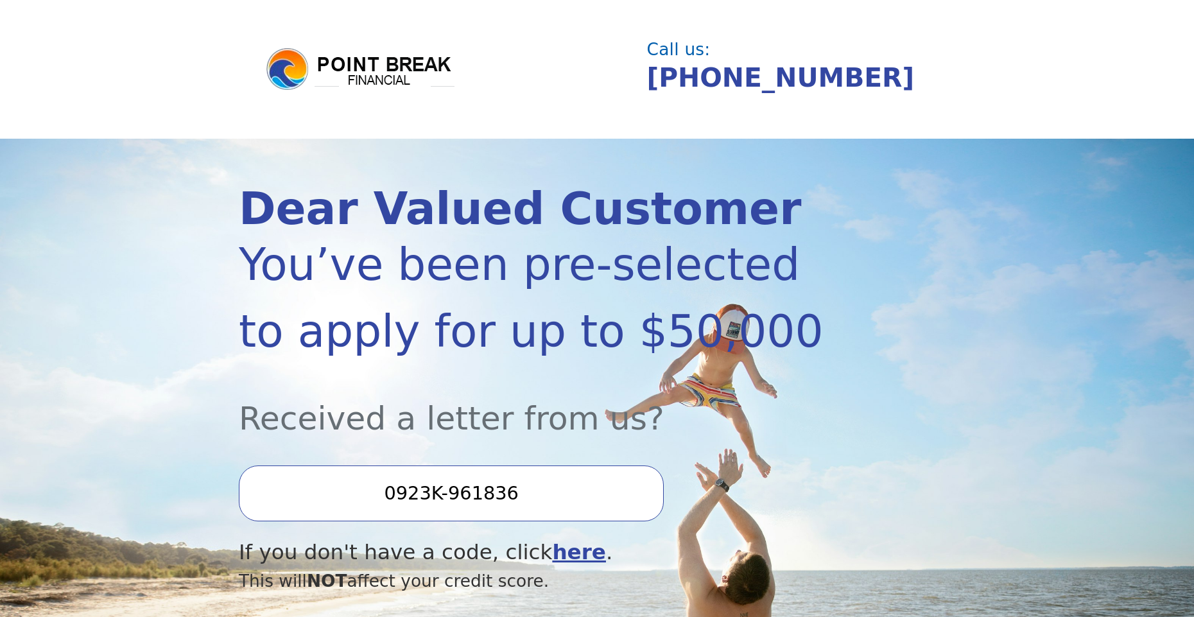  What do you see at coordinates (543, 403) in the screenshot?
I see `div: Received a letter from us?` at bounding box center [543, 403].